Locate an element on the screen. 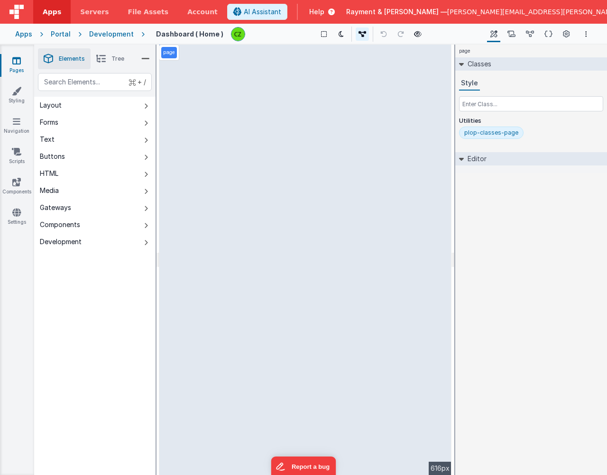 The width and height of the screenshot is (607, 475). span: File Assets is located at coordinates (148, 12).